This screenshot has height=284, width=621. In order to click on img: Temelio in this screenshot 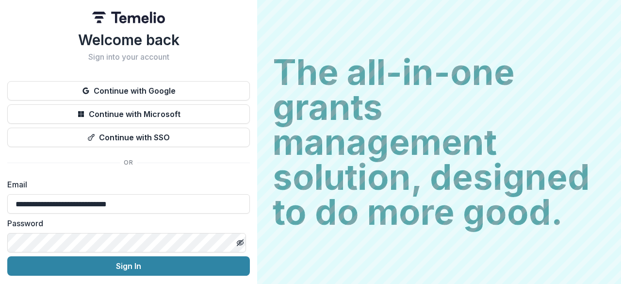, I will do `click(129, 17)`.